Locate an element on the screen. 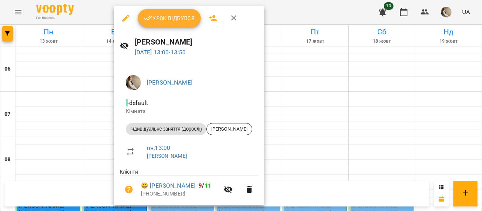  span: 9 is located at coordinates (200, 185).